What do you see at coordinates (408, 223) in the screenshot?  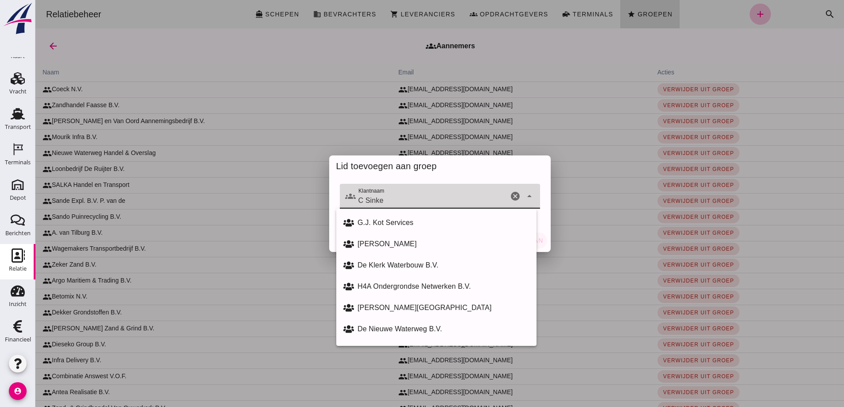 I see `div: G.J. Kot Services` at bounding box center [408, 223].